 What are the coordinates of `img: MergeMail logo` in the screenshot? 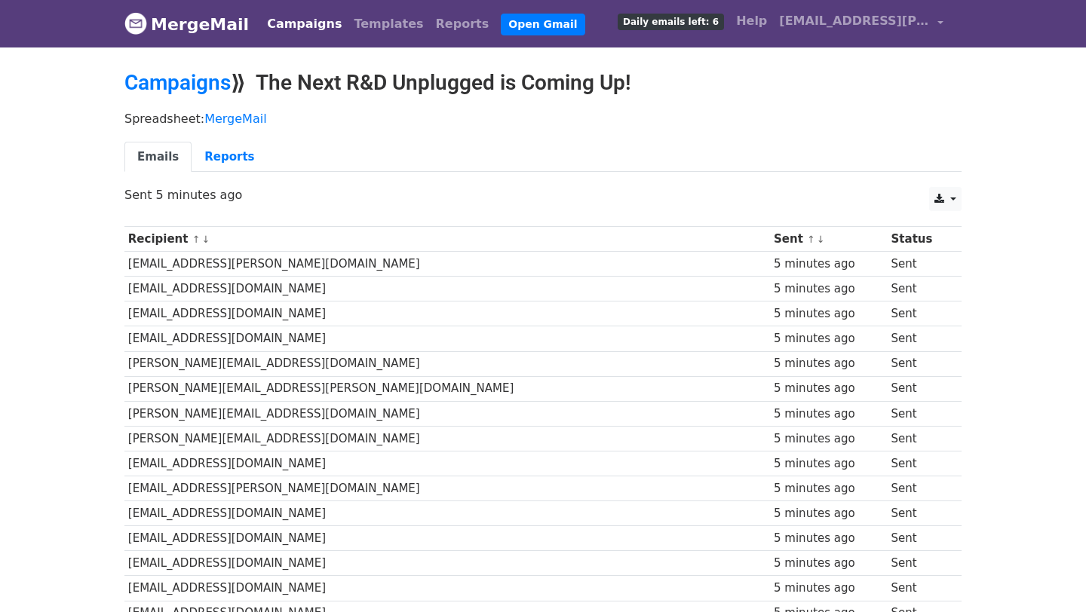 It's located at (136, 23).